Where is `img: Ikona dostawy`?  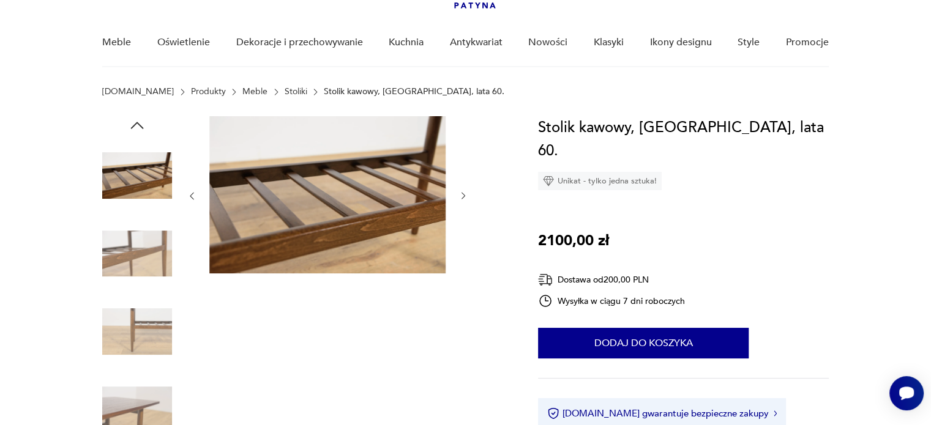 img: Ikona dostawy is located at coordinates (545, 280).